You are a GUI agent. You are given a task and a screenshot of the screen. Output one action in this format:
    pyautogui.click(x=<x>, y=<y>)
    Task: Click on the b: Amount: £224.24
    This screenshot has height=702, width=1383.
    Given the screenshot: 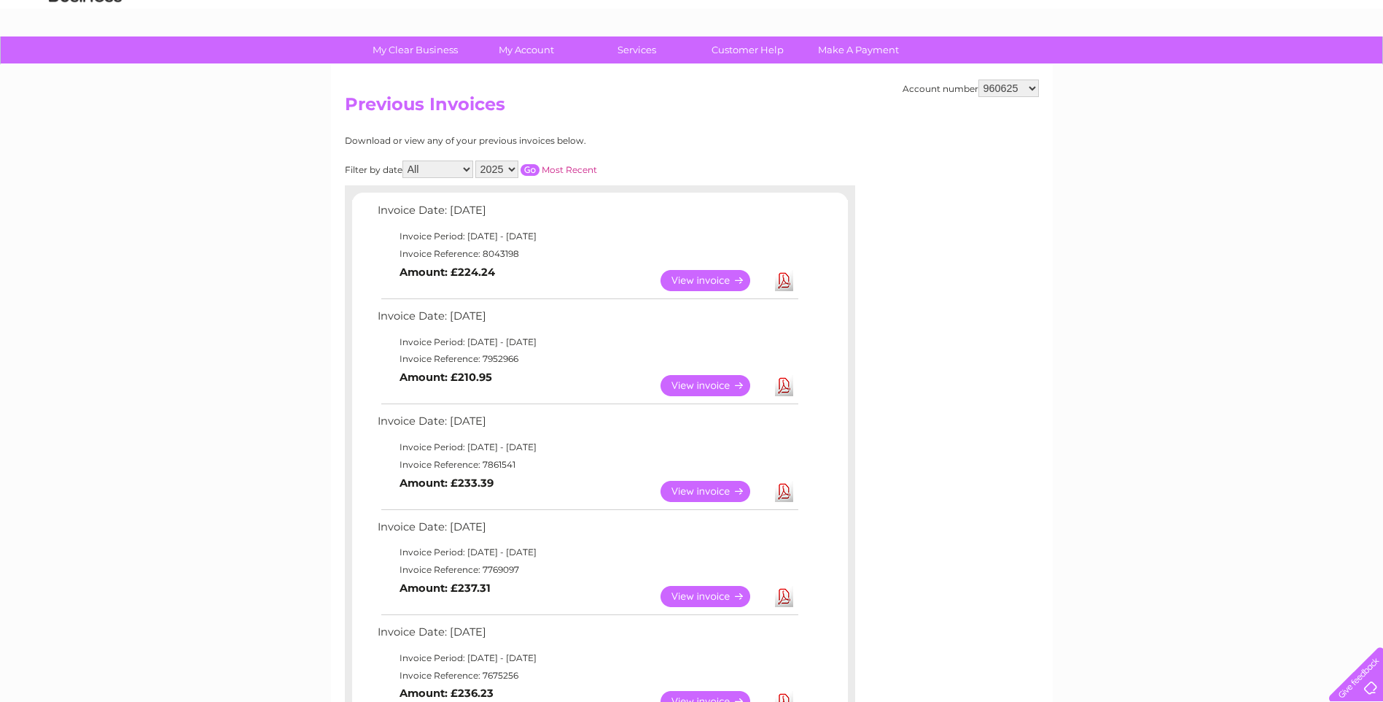 What is the action you would take?
    pyautogui.click(x=447, y=272)
    